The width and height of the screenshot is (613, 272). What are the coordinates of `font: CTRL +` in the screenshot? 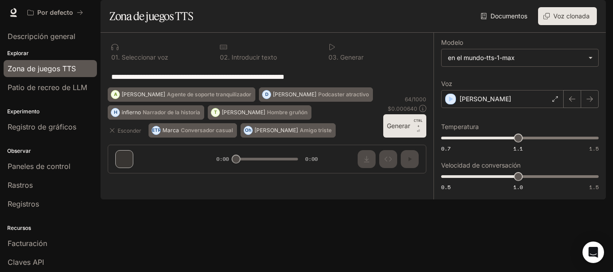 It's located at (418, 123).